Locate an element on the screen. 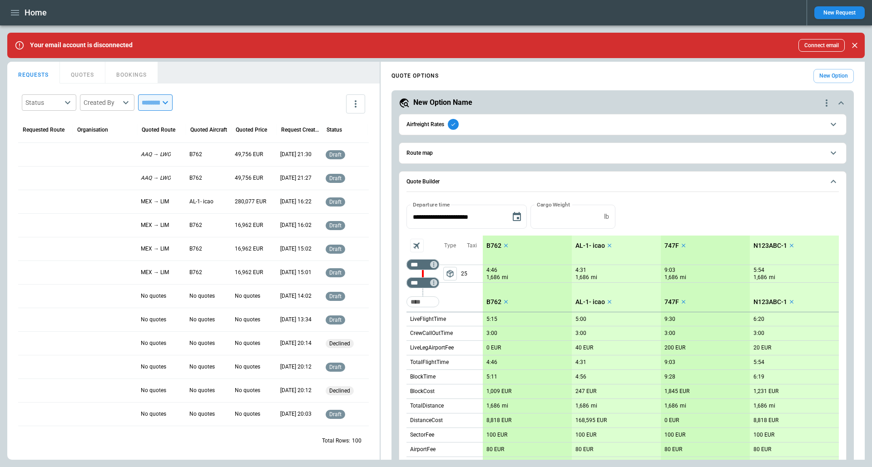  p: LiveFlightTime is located at coordinates (428, 319).